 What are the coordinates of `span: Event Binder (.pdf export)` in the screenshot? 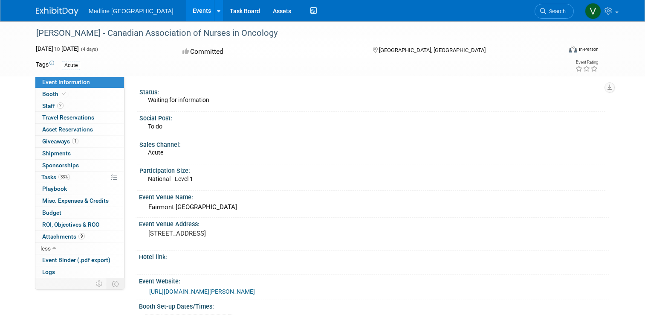 It's located at (76, 260).